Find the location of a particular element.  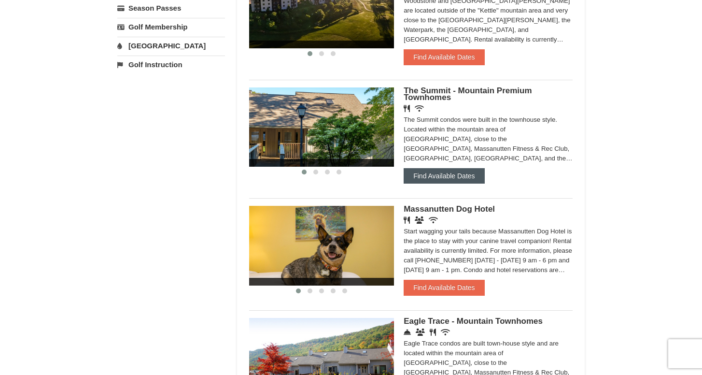

span: The Summit - Mountain Premium Townhomes is located at coordinates (467, 94).